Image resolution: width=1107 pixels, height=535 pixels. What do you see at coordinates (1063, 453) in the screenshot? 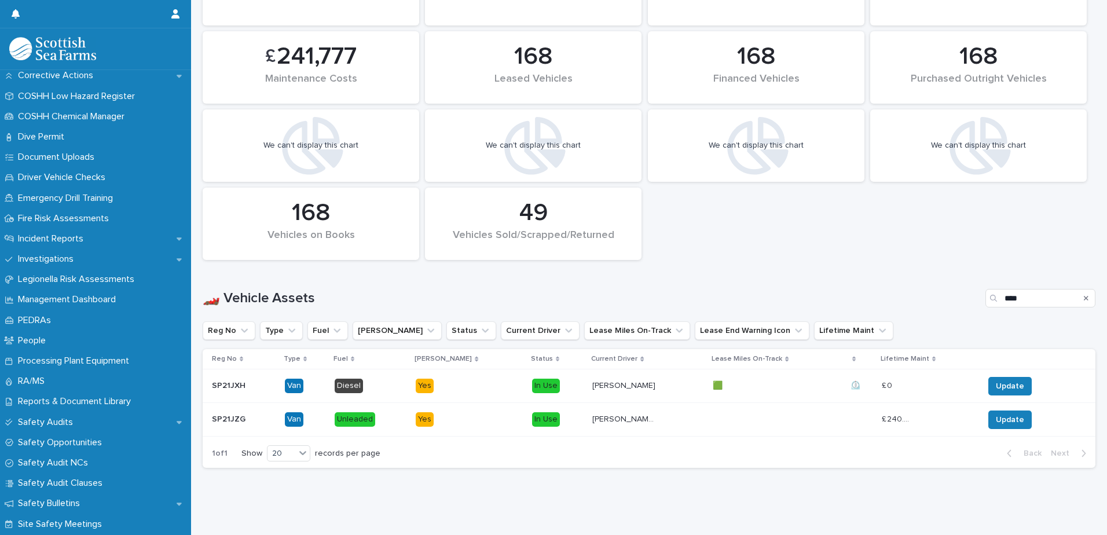
I see `span: Next` at bounding box center [1063, 453].